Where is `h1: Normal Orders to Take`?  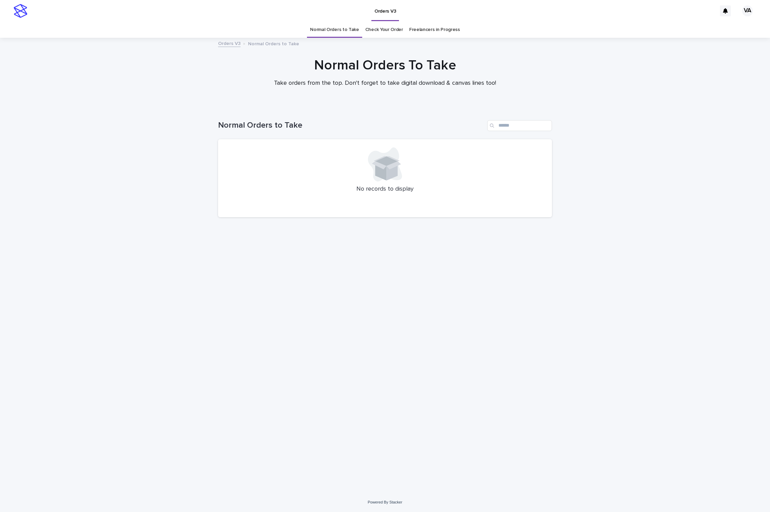
h1: Normal Orders to Take is located at coordinates (351, 125).